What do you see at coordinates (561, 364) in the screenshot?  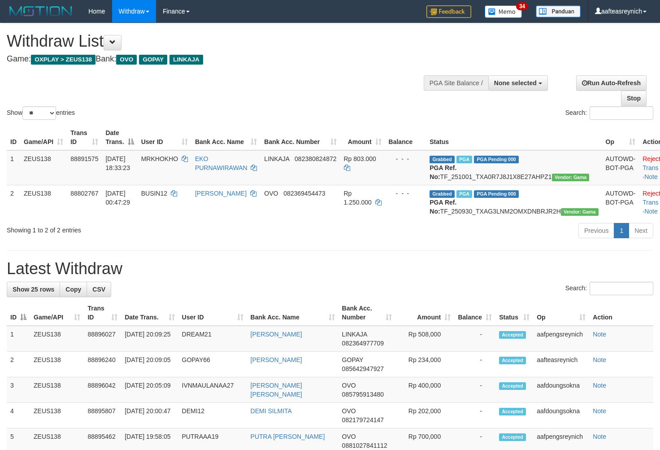 I see `td: aafteasreynich` at bounding box center [561, 364].